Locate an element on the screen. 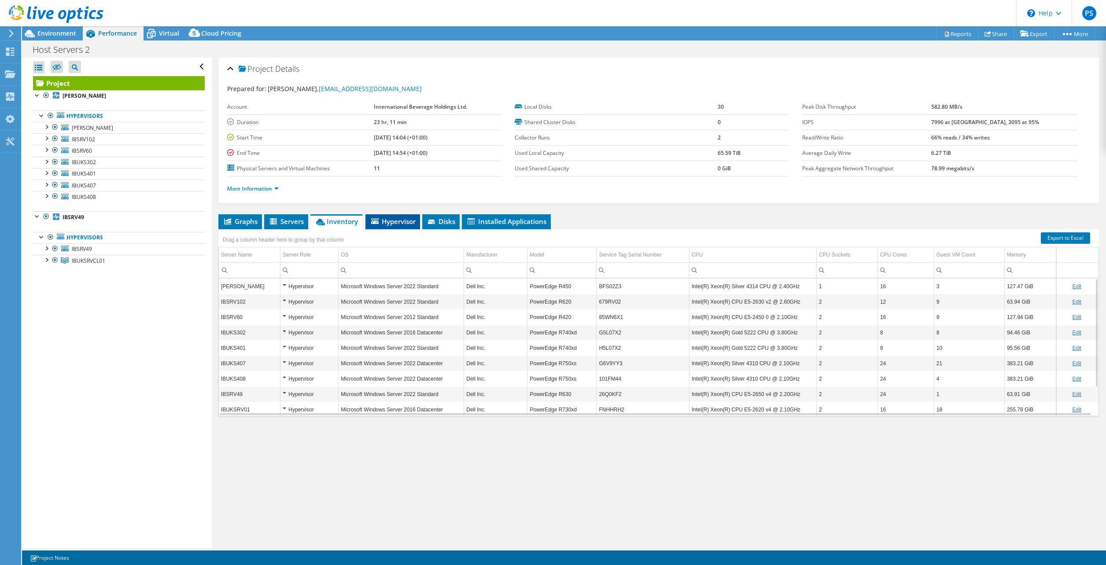  b: 0 is located at coordinates (719, 122).